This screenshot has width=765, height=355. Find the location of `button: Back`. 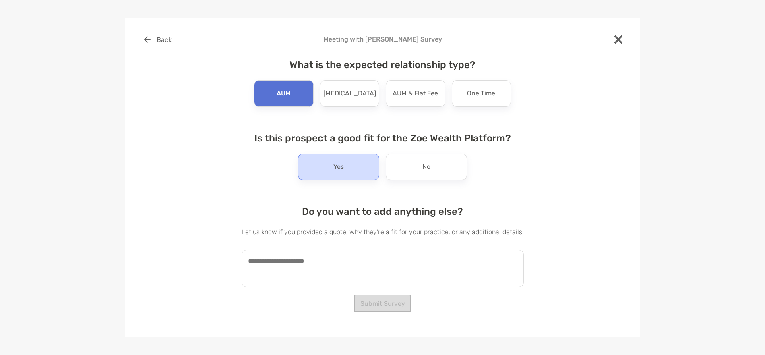

button: Back is located at coordinates (157, 39).